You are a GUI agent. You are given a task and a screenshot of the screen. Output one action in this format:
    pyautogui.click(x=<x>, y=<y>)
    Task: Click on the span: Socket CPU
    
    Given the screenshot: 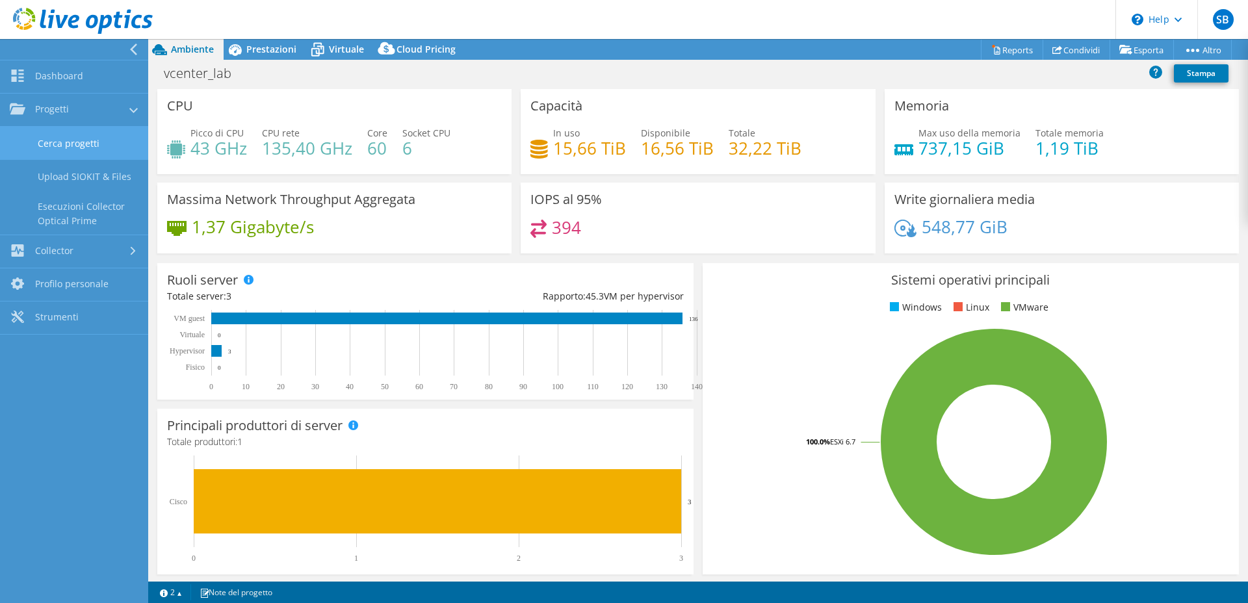 What is the action you would take?
    pyautogui.click(x=426, y=133)
    